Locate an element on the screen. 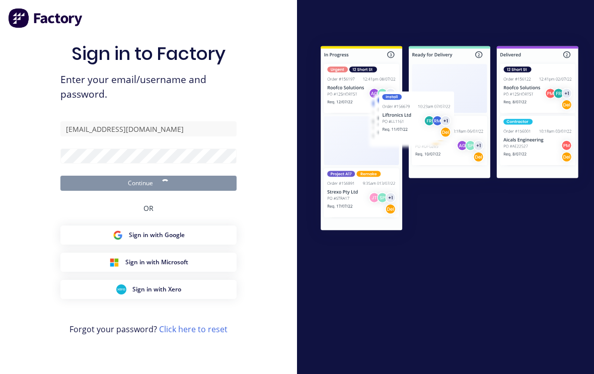  img: Xero Sign in is located at coordinates (121, 289).